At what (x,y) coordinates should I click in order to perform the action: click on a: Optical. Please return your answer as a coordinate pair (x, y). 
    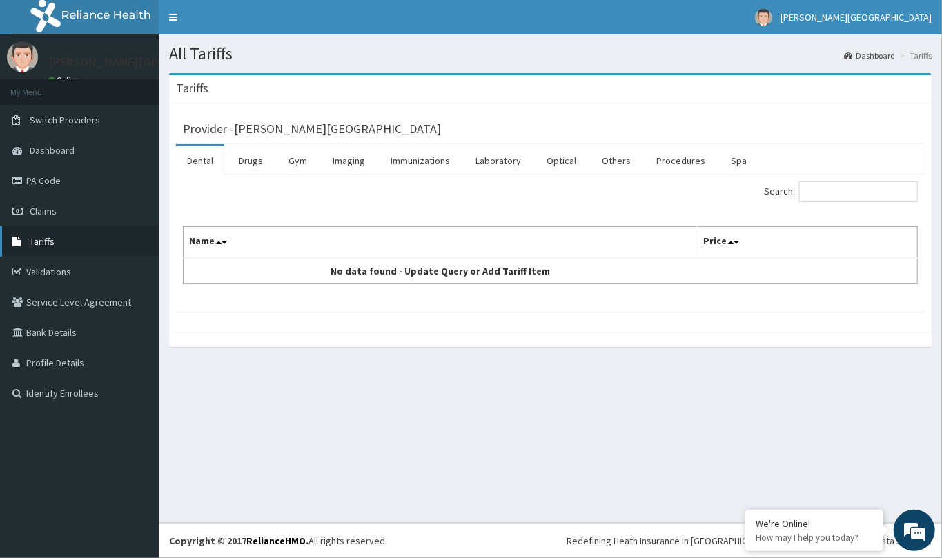
    Looking at the image, I should click on (561, 161).